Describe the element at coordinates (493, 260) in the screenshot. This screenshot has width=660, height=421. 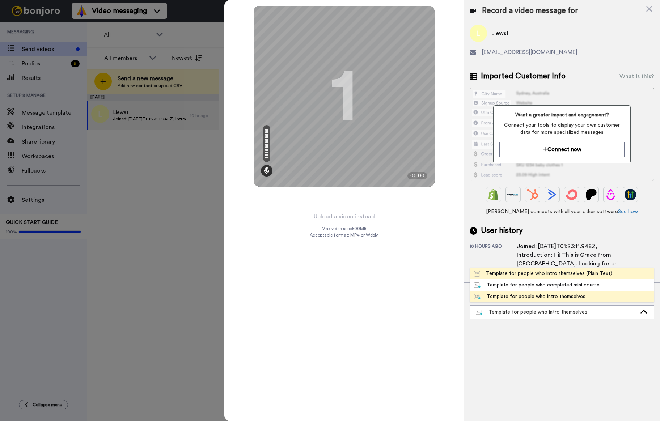
I see `div: 10 hours ago` at that location.